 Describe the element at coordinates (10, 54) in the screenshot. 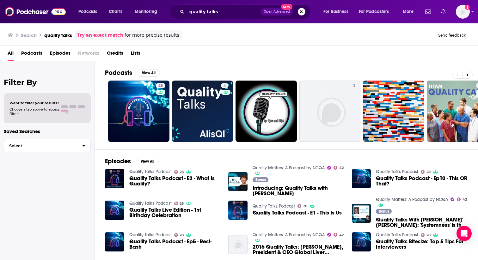

I see `span: All` at that location.